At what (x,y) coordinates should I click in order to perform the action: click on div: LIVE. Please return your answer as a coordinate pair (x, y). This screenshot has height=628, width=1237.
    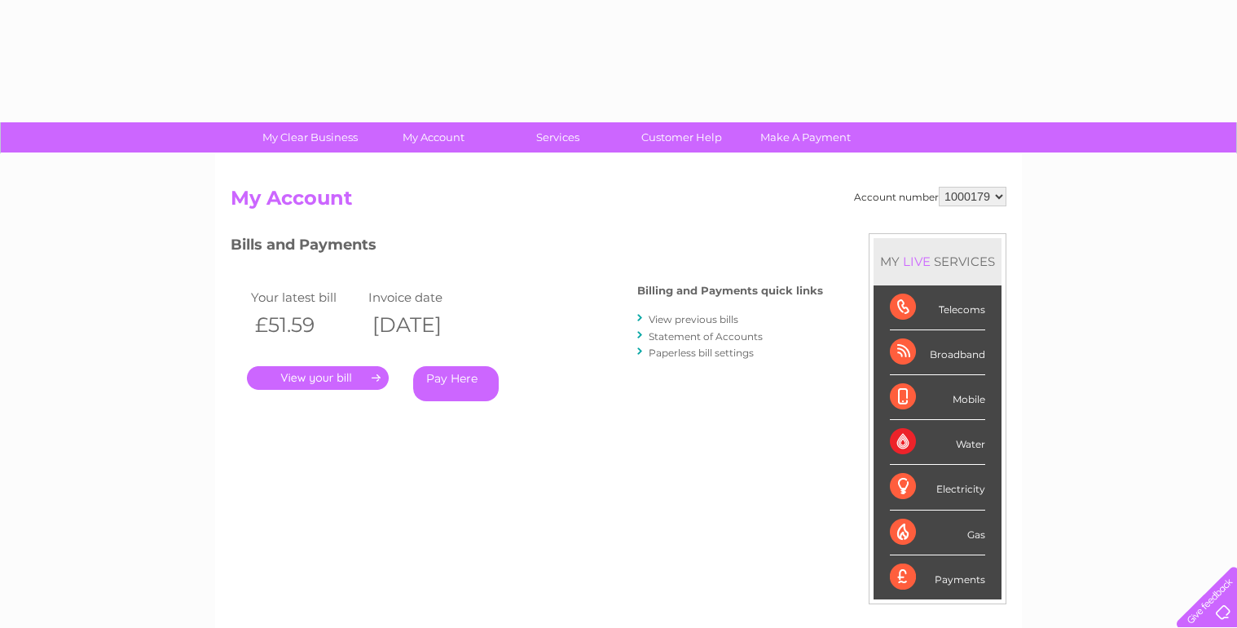
    Looking at the image, I should click on (917, 261).